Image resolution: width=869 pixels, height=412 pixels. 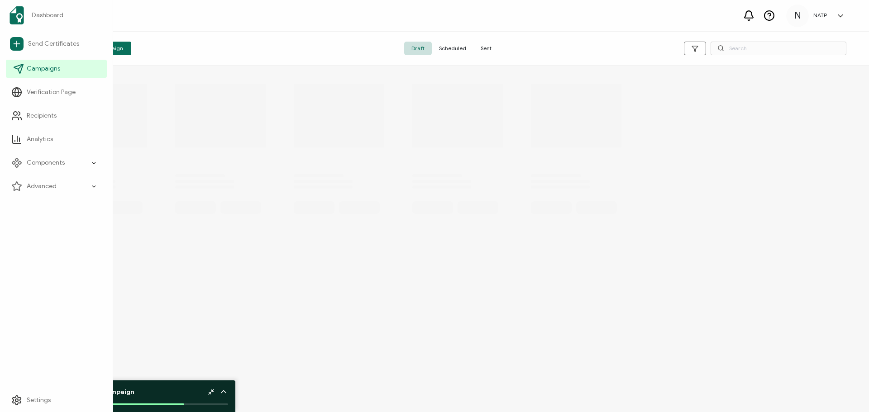 What do you see at coordinates (42, 116) in the screenshot?
I see `span: Recipients` at bounding box center [42, 116].